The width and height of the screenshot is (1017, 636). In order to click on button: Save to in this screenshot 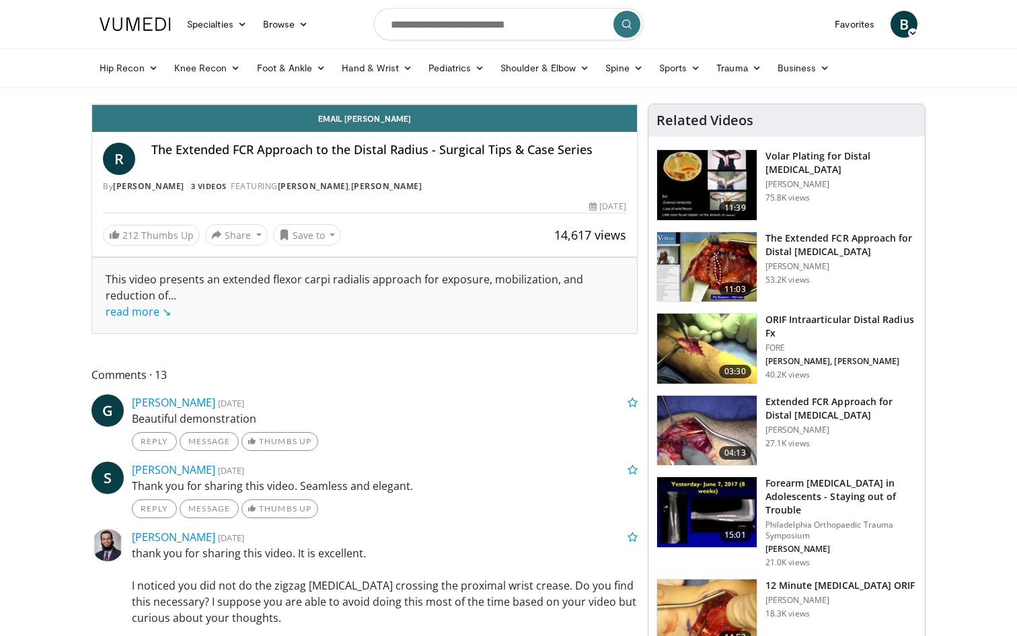, I will do `click(307, 235)`.